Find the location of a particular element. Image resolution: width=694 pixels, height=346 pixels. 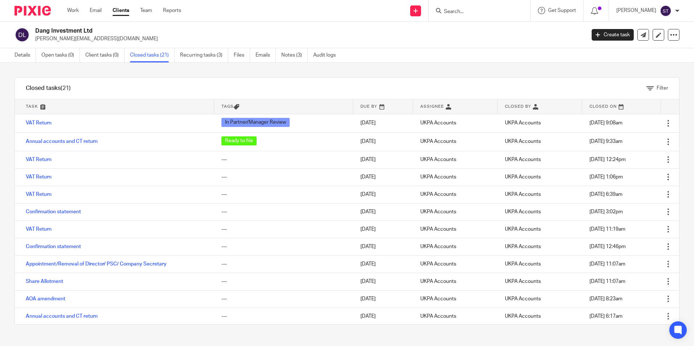

a: Share Allotment is located at coordinates (44, 282).